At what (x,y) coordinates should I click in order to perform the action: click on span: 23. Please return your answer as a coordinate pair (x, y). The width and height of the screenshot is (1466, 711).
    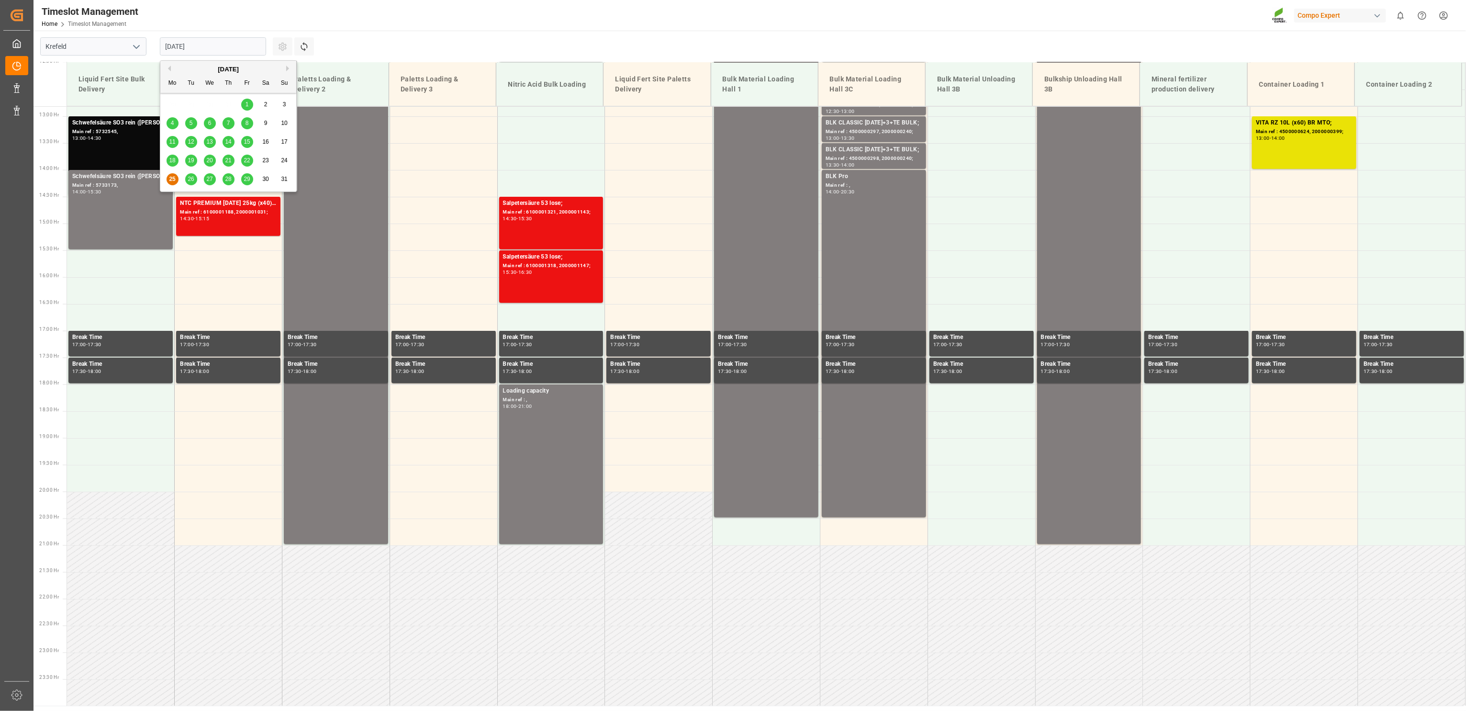
    Looking at the image, I should click on (265, 160).